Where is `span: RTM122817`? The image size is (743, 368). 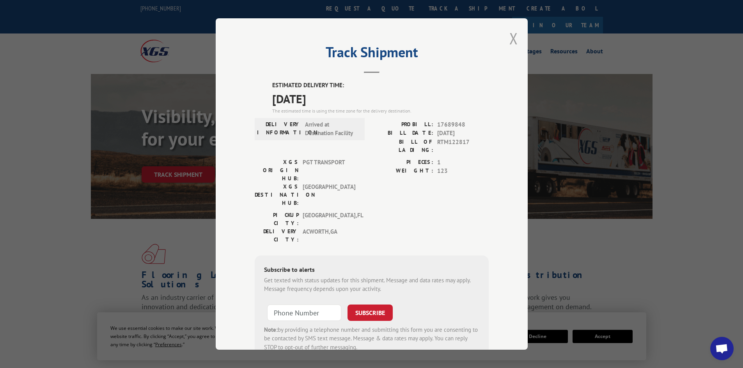
span: RTM122817 is located at coordinates (463, 146).